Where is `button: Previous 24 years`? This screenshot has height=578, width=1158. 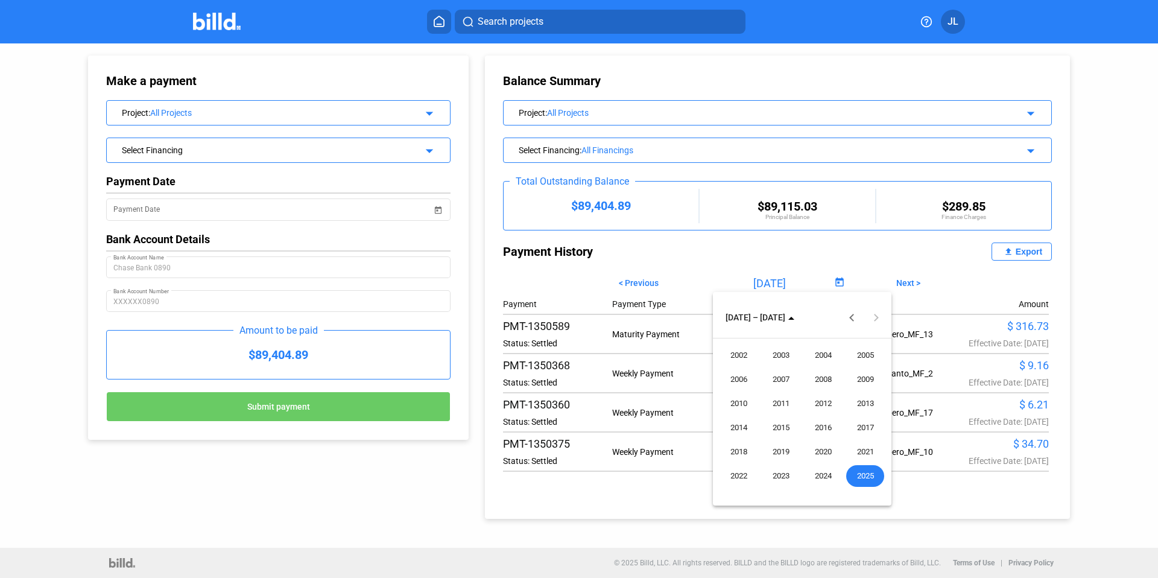
button: Previous 24 years is located at coordinates (852, 317).